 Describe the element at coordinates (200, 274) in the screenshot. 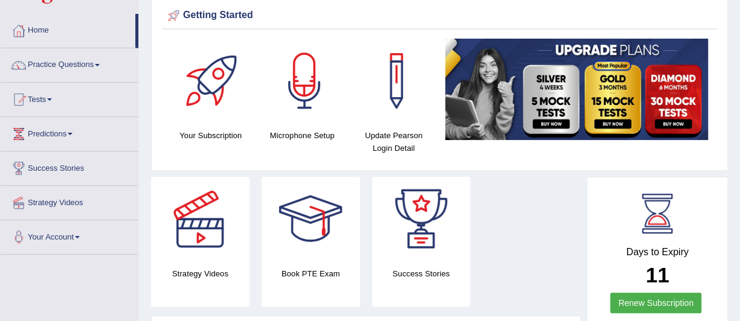

I see `h4: Strategy Videos` at that location.